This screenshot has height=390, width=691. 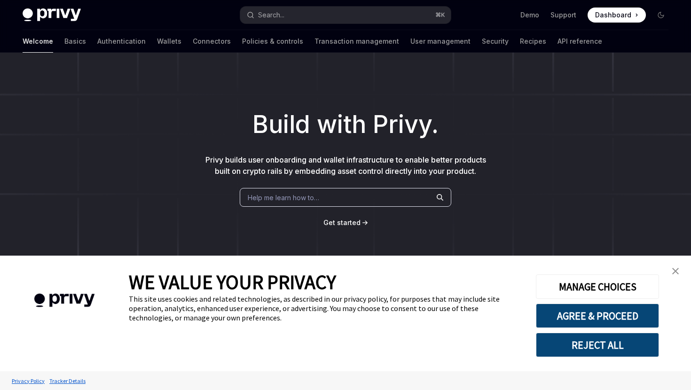 What do you see at coordinates (169, 41) in the screenshot?
I see `a: Wallets` at bounding box center [169, 41].